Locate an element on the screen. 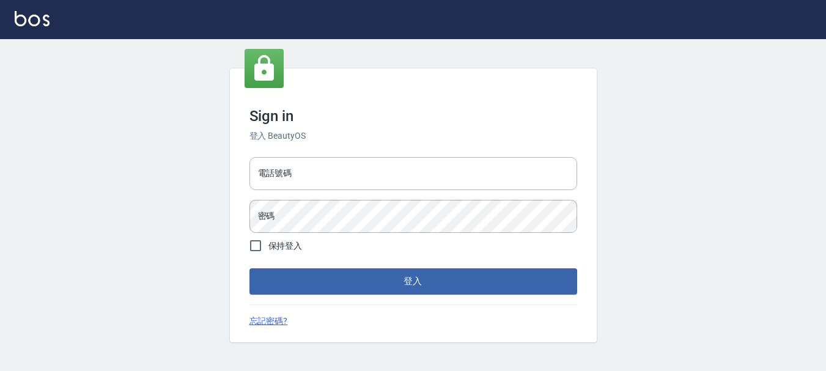 This screenshot has height=371, width=826. h6: 登入 BeautyOS is located at coordinates (413, 136).